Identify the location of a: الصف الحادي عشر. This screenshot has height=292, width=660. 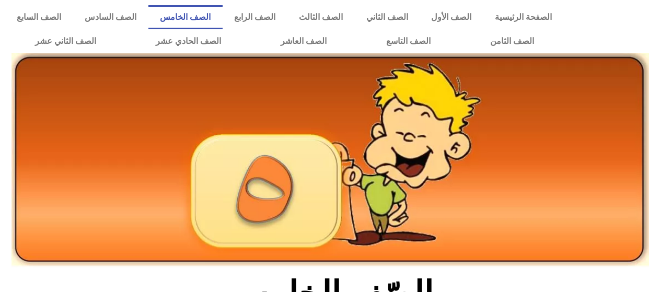
(188, 41).